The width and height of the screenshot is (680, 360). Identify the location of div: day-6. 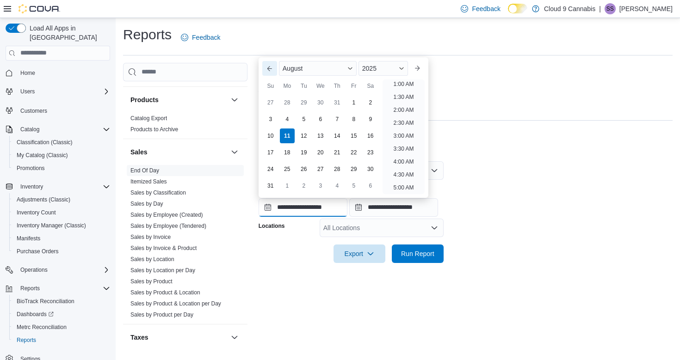
(370, 186).